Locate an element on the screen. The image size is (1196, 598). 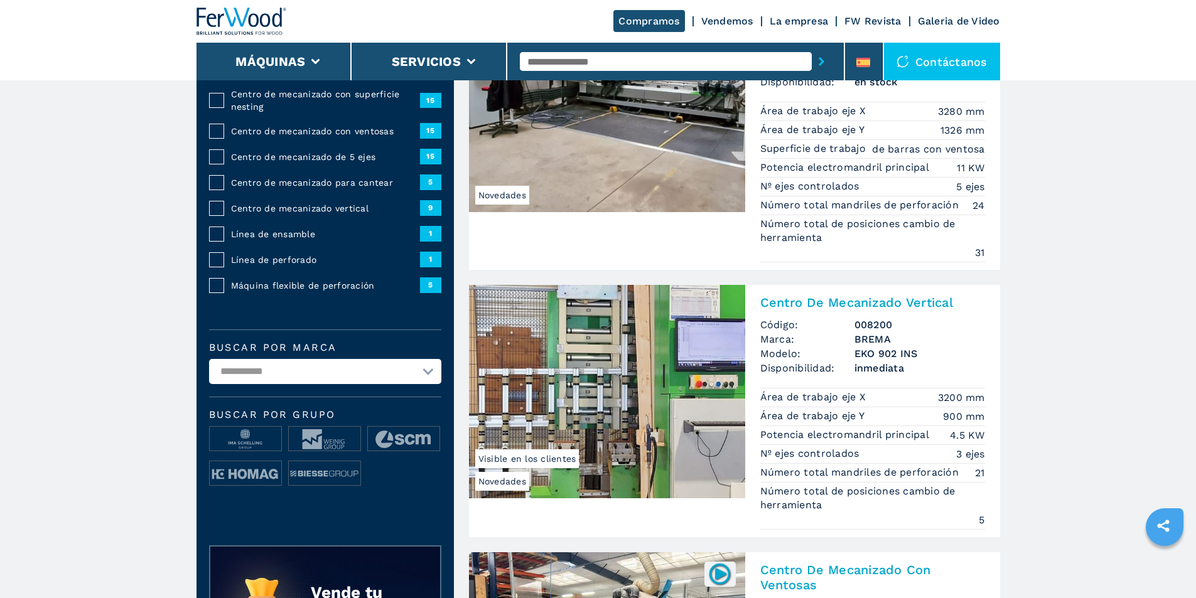
span: Línea de perforado is located at coordinates (325, 260).